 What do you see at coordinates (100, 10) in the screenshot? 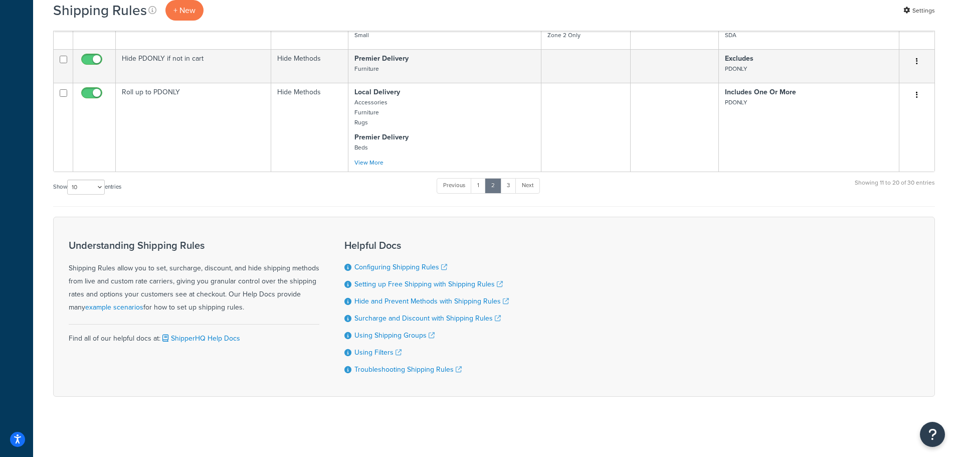
I see `h1: Shipping Rules` at bounding box center [100, 10].